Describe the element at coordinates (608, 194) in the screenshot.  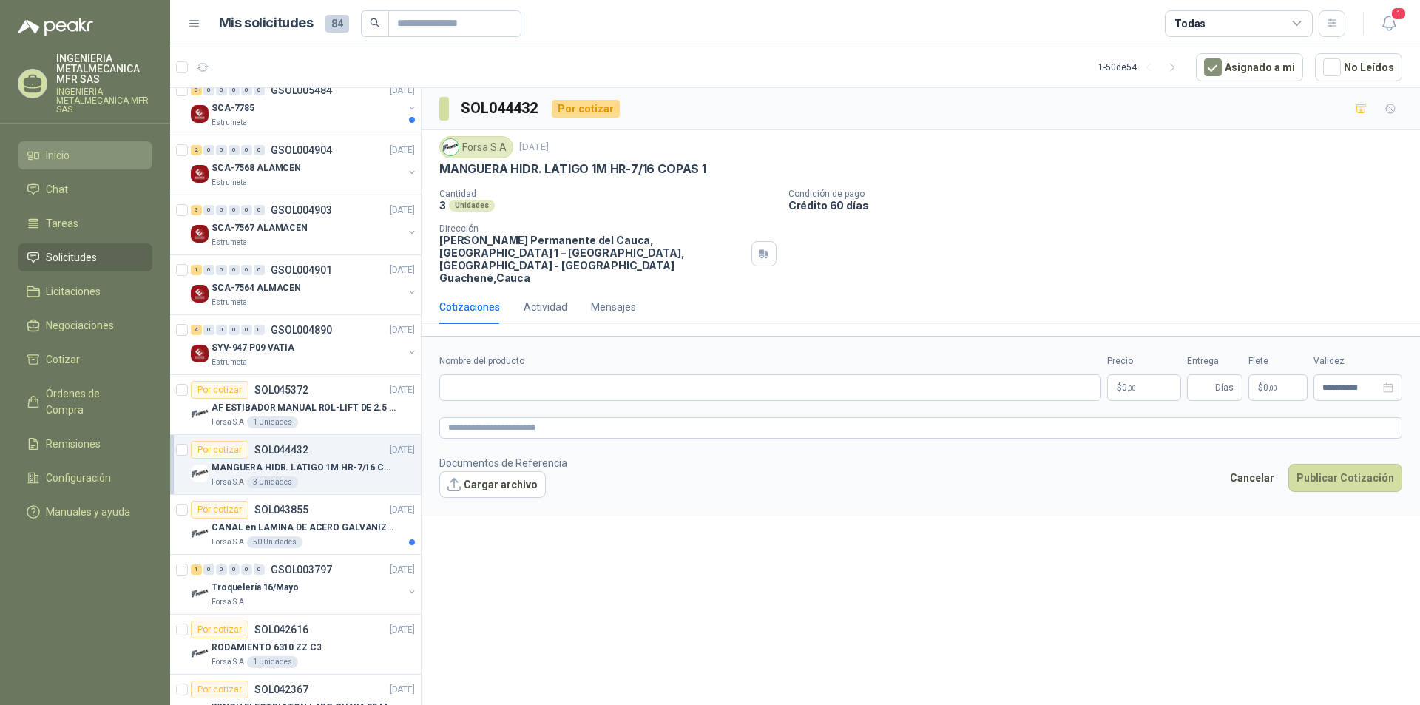
I see `p: Cantidad` at that location.